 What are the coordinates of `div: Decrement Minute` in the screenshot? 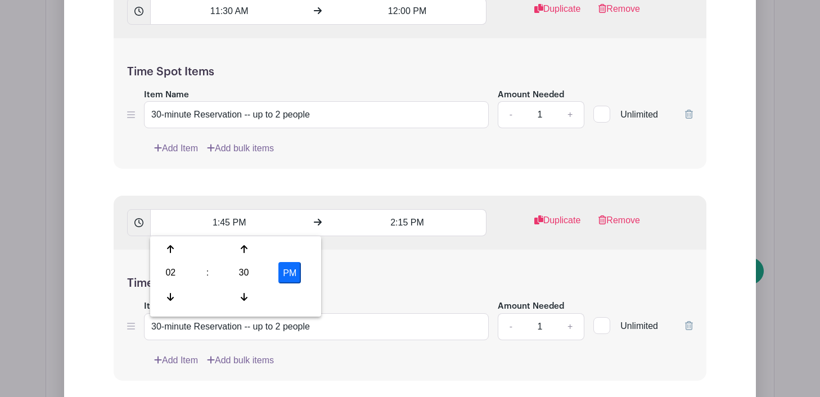 It's located at (244, 297).